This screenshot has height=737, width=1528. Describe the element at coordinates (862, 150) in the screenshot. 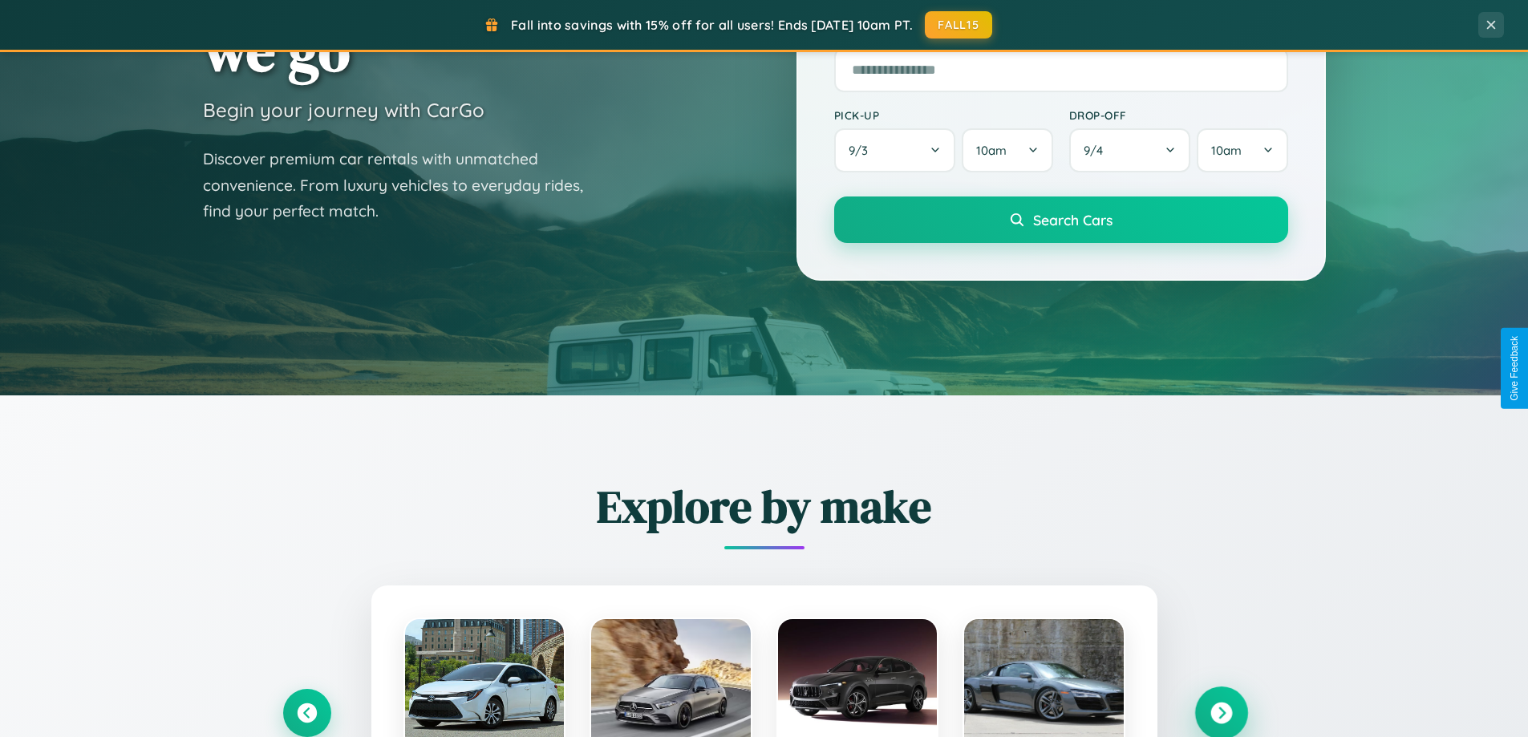

I see `span: 9 / 3` at that location.